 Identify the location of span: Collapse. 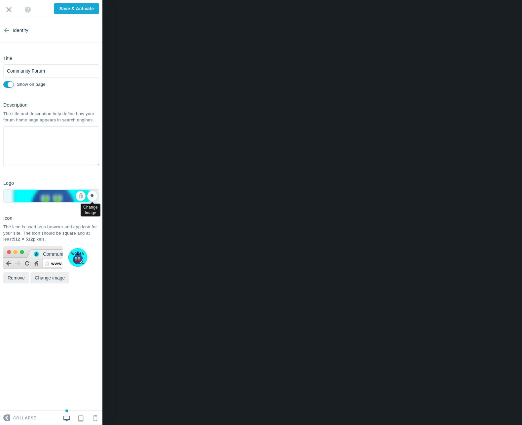
(25, 418).